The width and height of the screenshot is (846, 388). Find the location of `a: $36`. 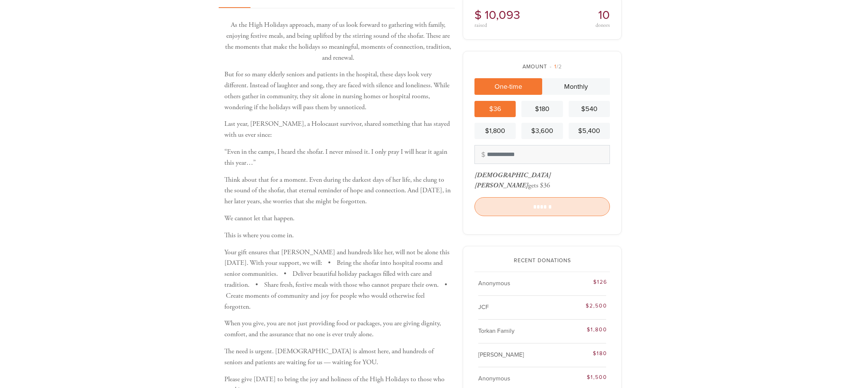

a: $36 is located at coordinates (495, 109).